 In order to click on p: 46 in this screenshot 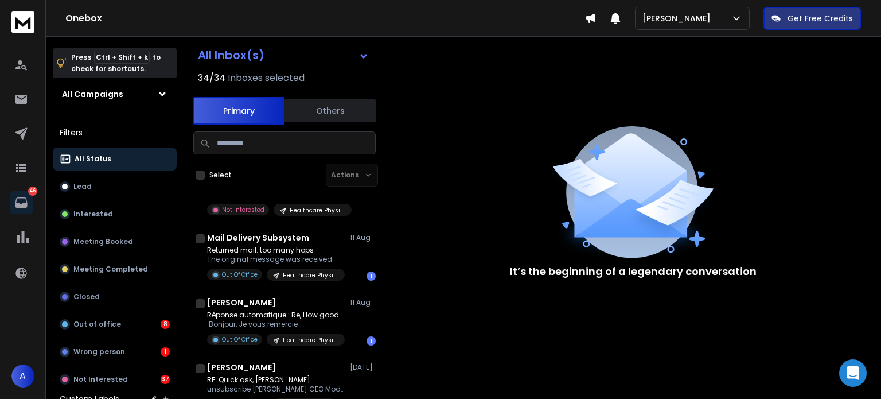, I will do `click(33, 191)`.